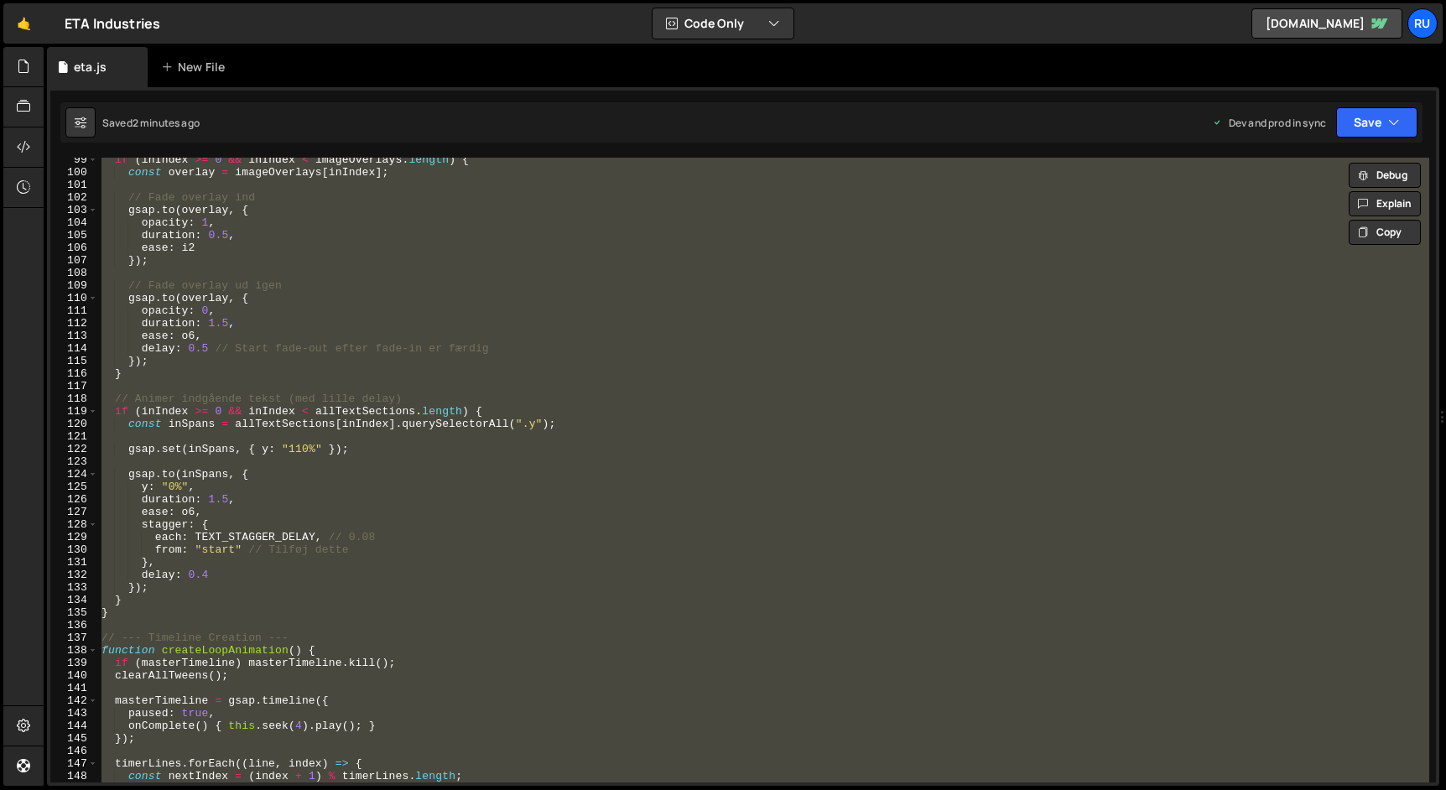 The height and width of the screenshot is (790, 1446). Describe the element at coordinates (74, 260) in the screenshot. I see `div: 107` at that location.